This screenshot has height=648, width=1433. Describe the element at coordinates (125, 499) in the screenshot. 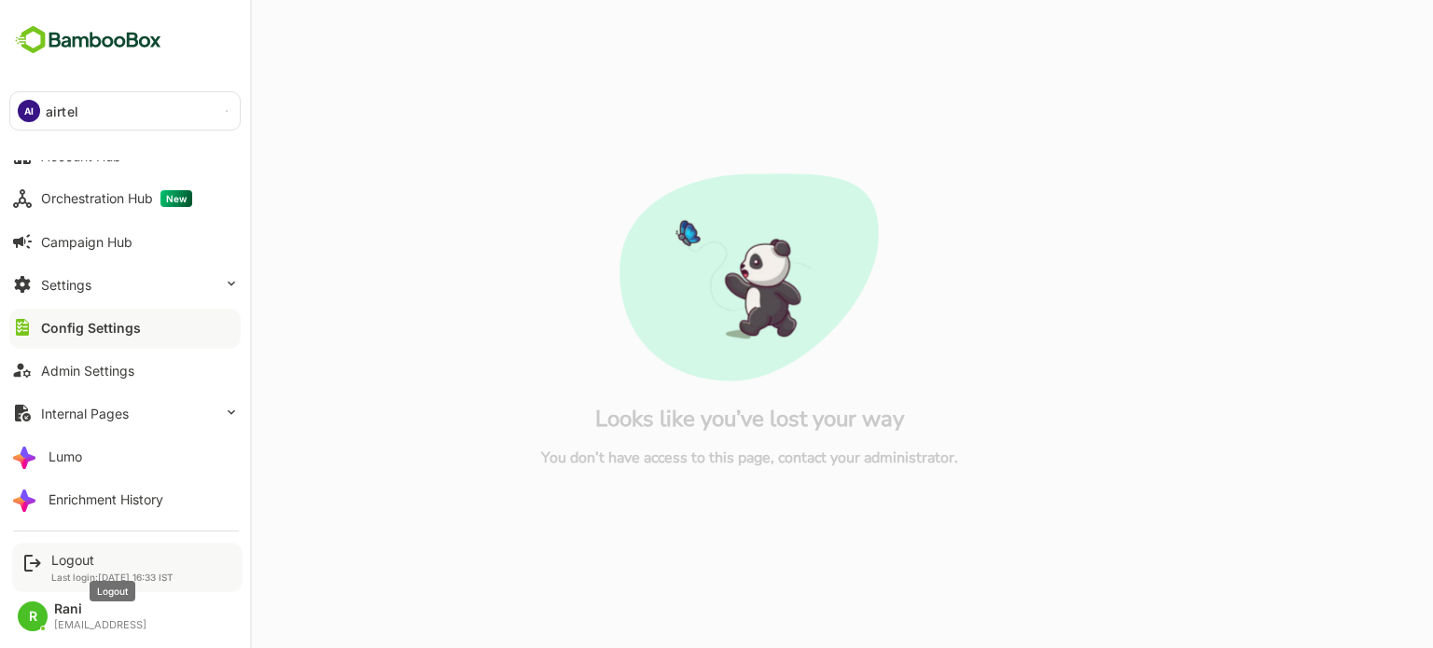

I see `button: Enrichment History` at that location.